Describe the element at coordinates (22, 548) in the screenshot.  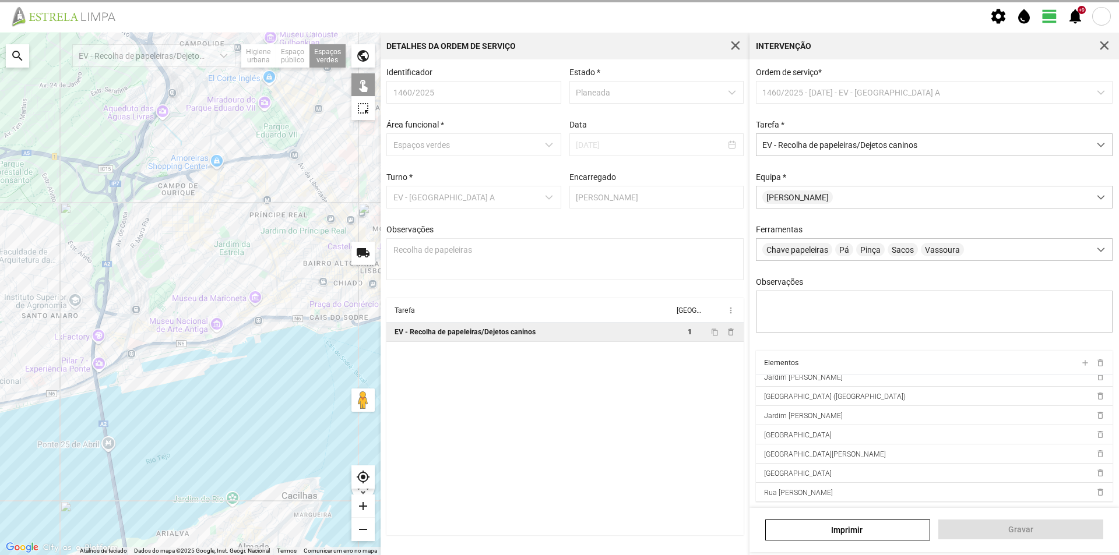
I see `img: Google` at that location.